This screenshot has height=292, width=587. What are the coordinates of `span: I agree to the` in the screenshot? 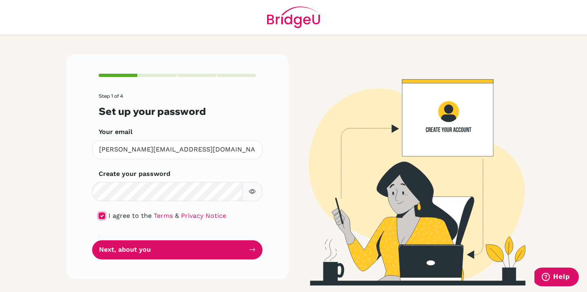 It's located at (130, 216).